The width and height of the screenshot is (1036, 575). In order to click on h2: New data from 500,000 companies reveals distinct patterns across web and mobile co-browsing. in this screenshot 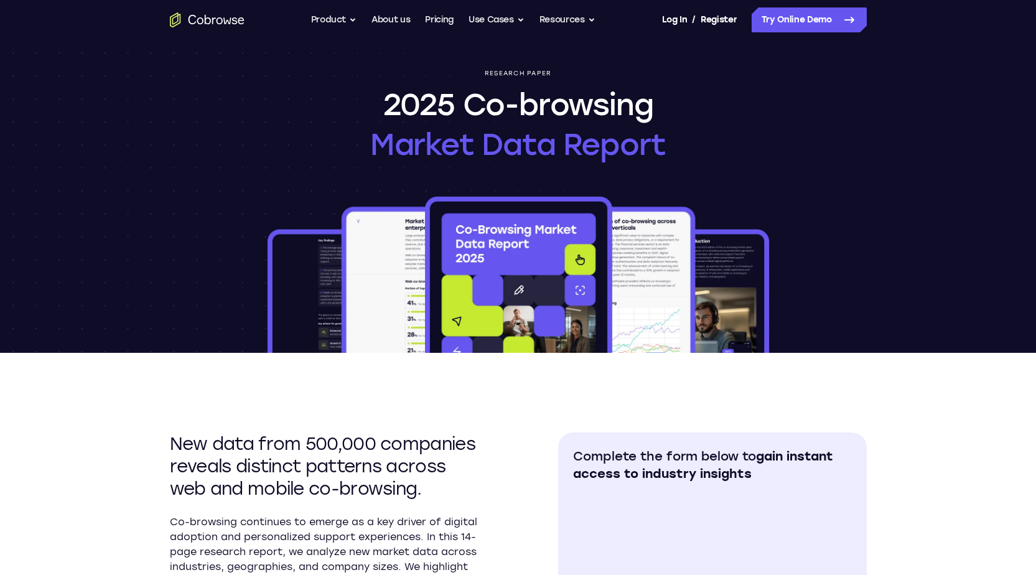, I will do `click(324, 466)`.